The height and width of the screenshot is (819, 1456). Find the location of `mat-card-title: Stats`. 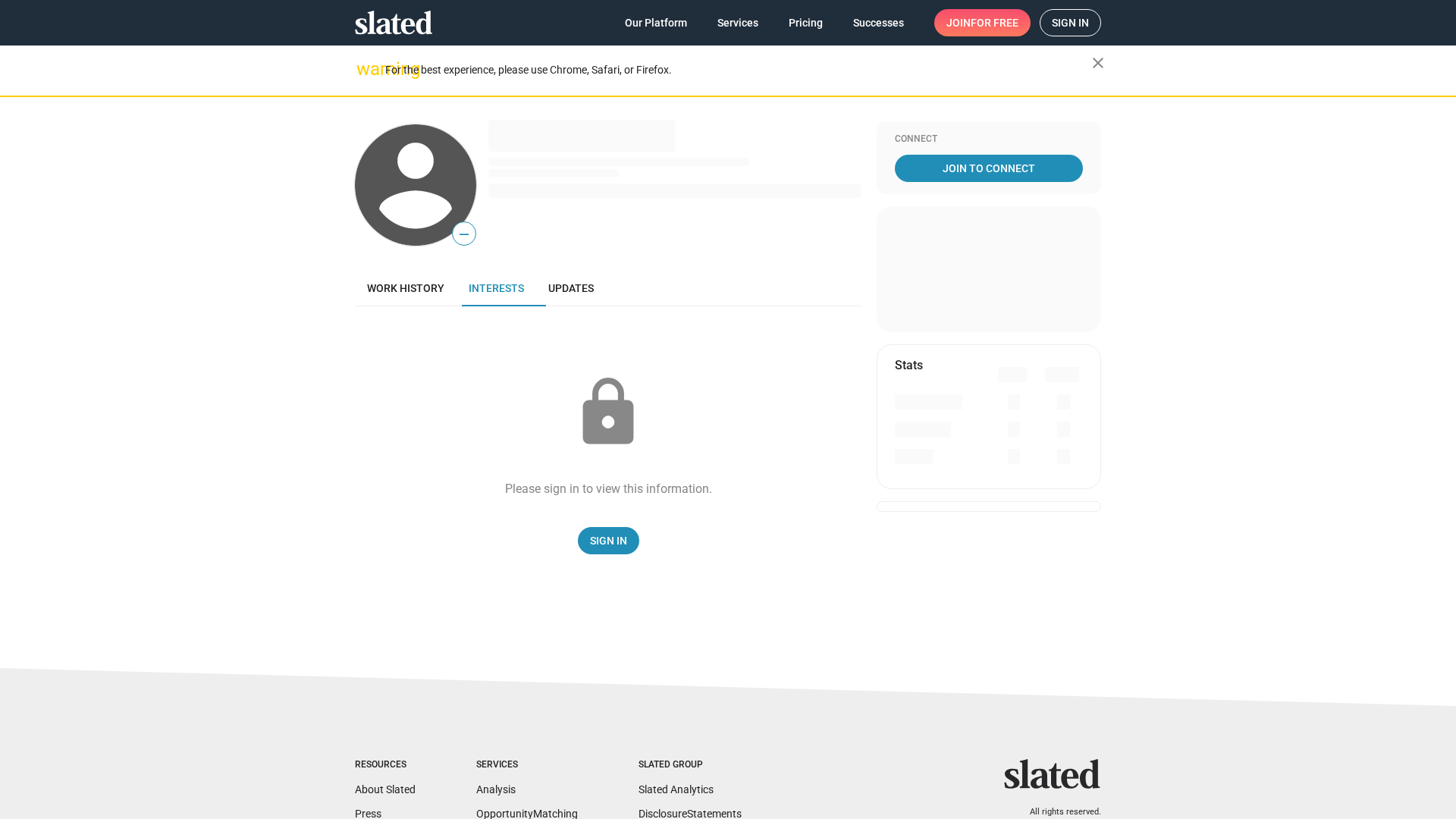

mat-card-title: Stats is located at coordinates (908, 365).